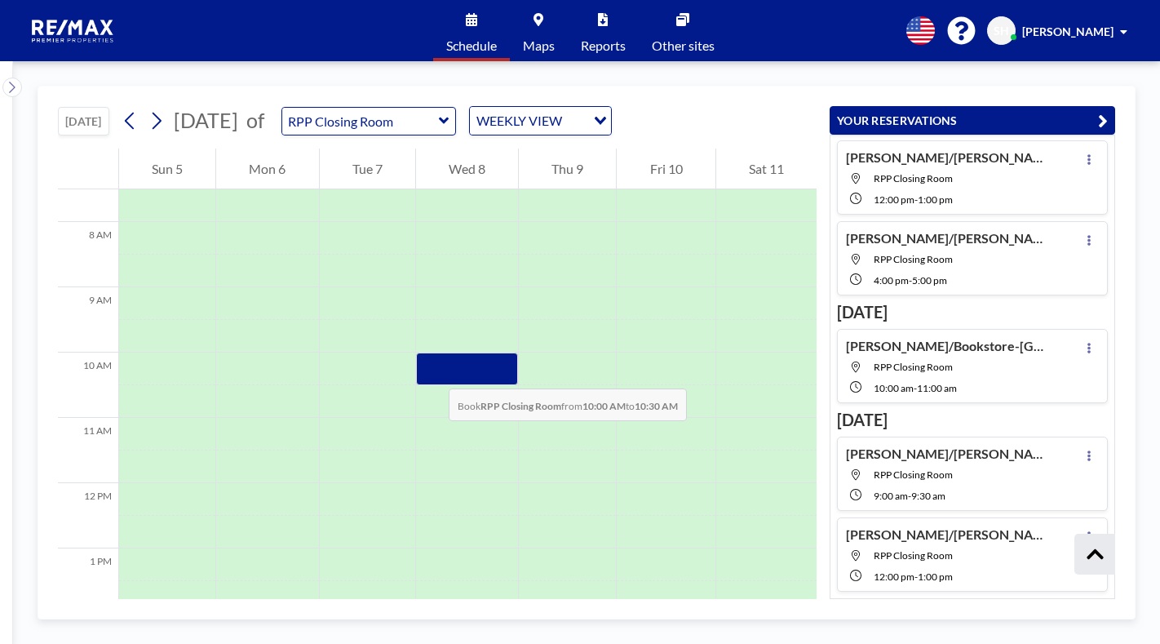  Describe the element at coordinates (972, 120) in the screenshot. I see `button: YOUR RESERVATIONS` at that location.